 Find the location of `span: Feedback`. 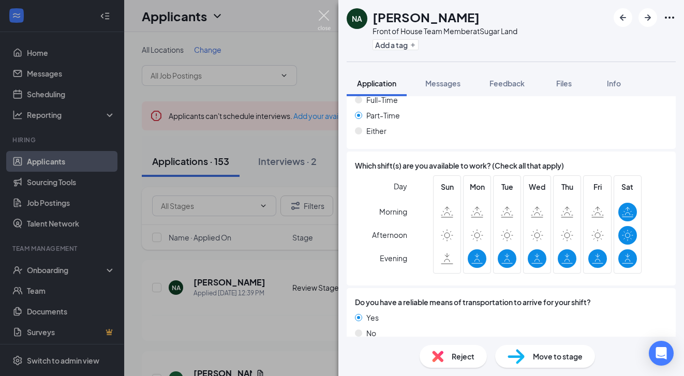

span: Feedback is located at coordinates (507, 83).